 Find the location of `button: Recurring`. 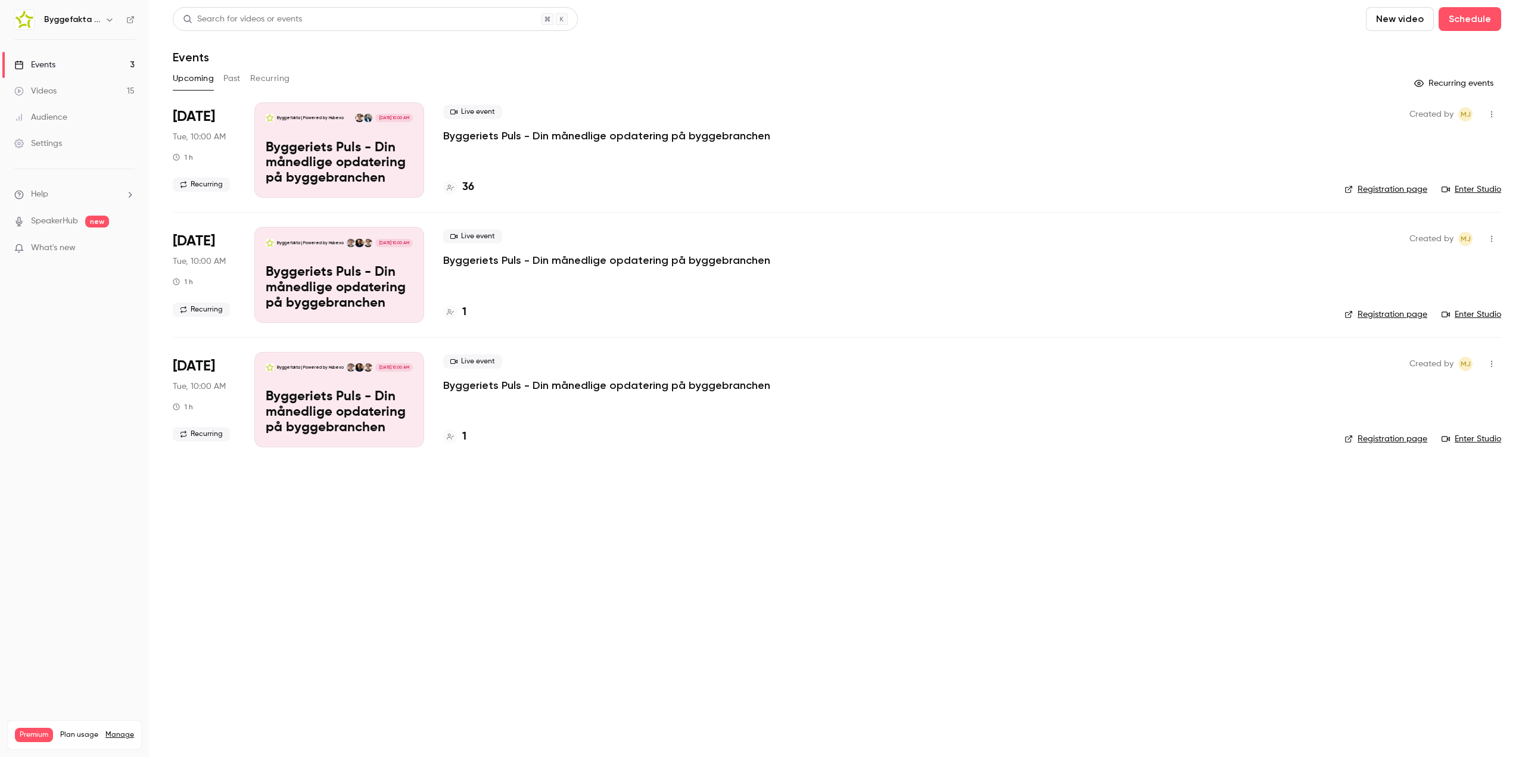

button: Recurring is located at coordinates (270, 79).